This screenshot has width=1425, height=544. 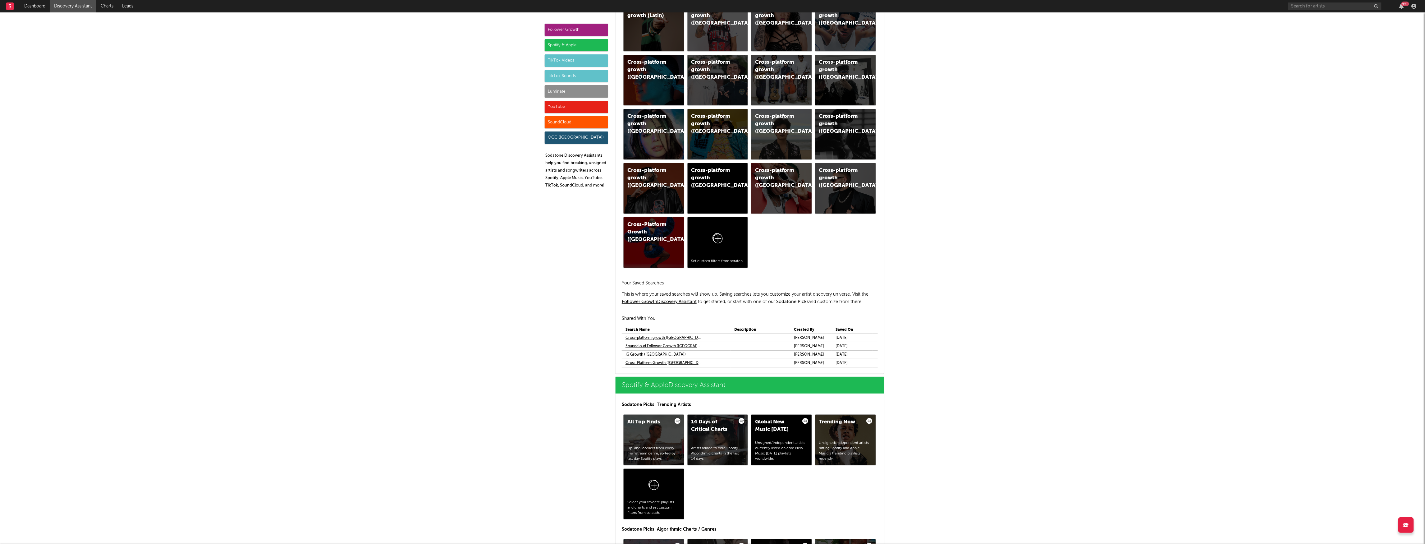 I want to click on span: Sodatone Picks, so click(x=792, y=302).